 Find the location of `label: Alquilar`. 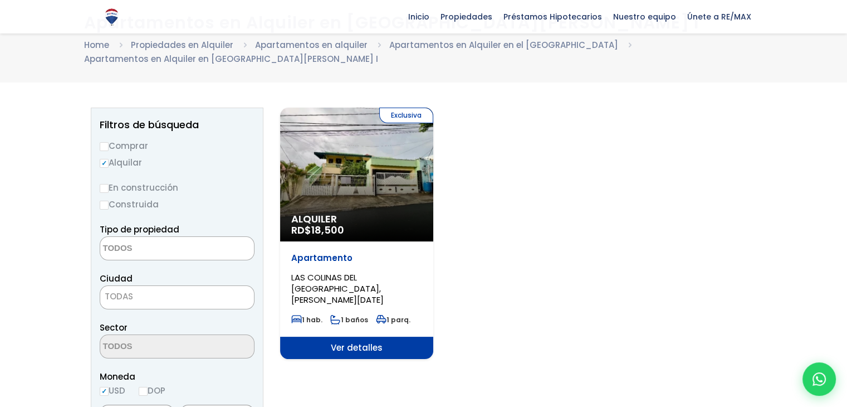

label: Alquilar is located at coordinates (177, 162).